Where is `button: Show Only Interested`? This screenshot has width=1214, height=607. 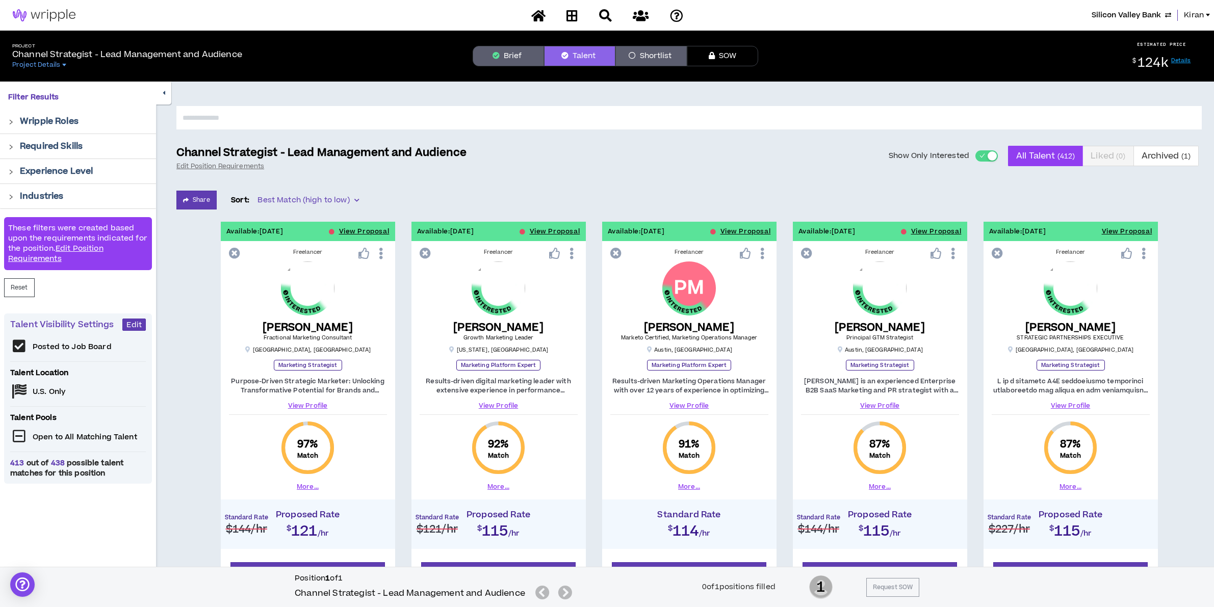
button: Show Only Interested is located at coordinates (987, 156).